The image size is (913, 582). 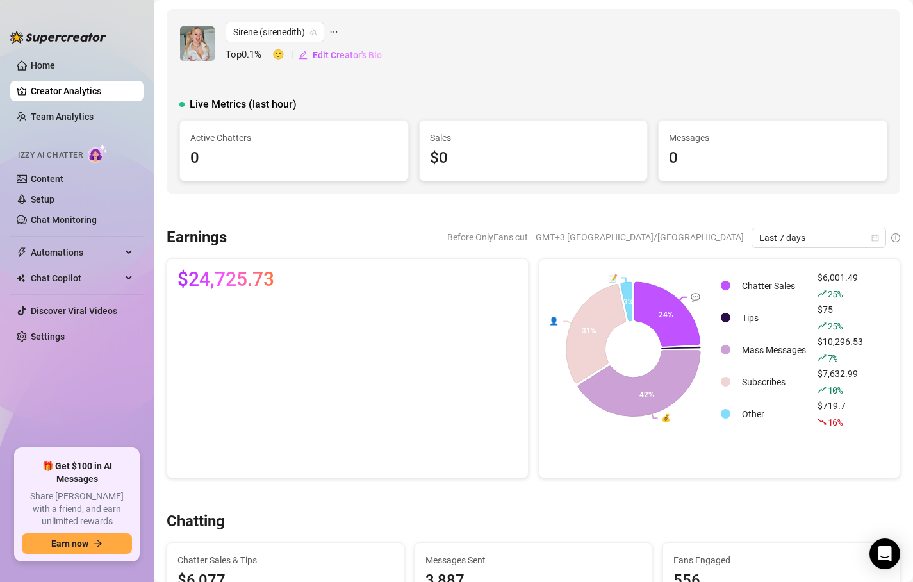 What do you see at coordinates (774, 286) in the screenshot?
I see `td: Chatter Sales` at bounding box center [774, 286].